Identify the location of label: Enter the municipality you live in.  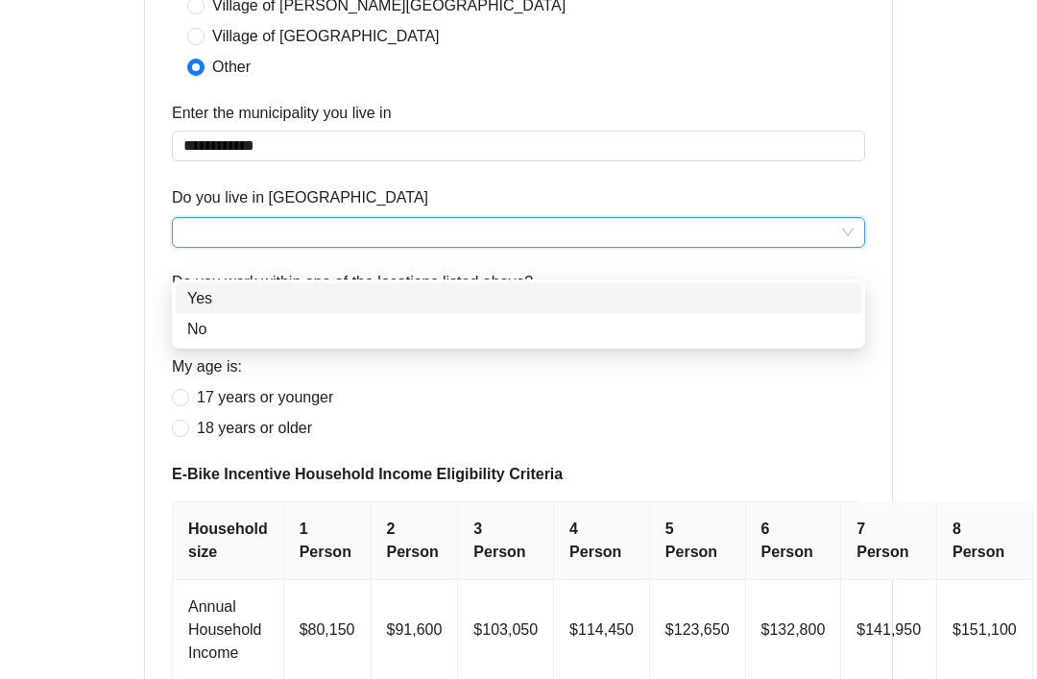
(281, 113).